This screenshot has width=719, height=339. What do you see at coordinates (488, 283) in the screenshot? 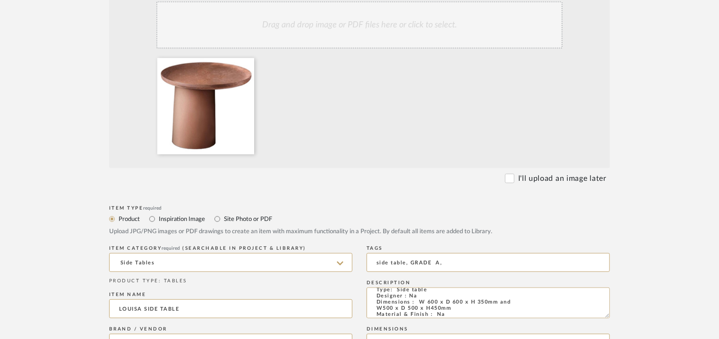
I see `div: Description` at bounding box center [488, 283].